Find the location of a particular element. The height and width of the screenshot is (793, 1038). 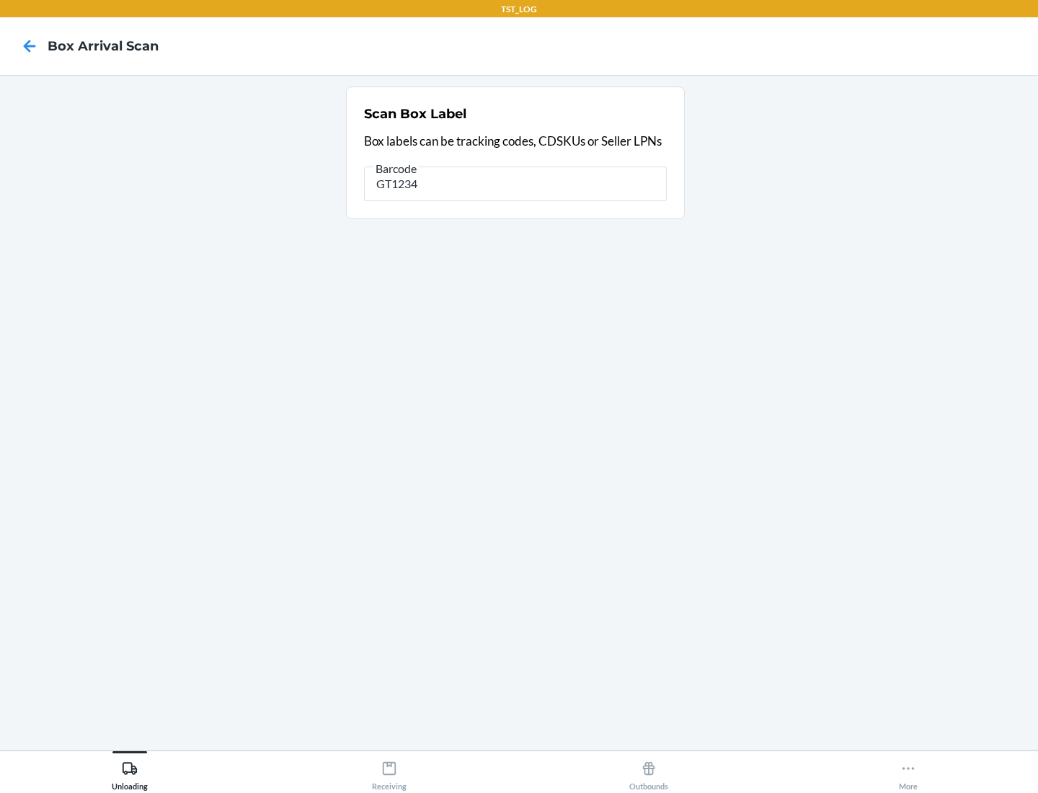

p: TST_LOG is located at coordinates (519, 9).